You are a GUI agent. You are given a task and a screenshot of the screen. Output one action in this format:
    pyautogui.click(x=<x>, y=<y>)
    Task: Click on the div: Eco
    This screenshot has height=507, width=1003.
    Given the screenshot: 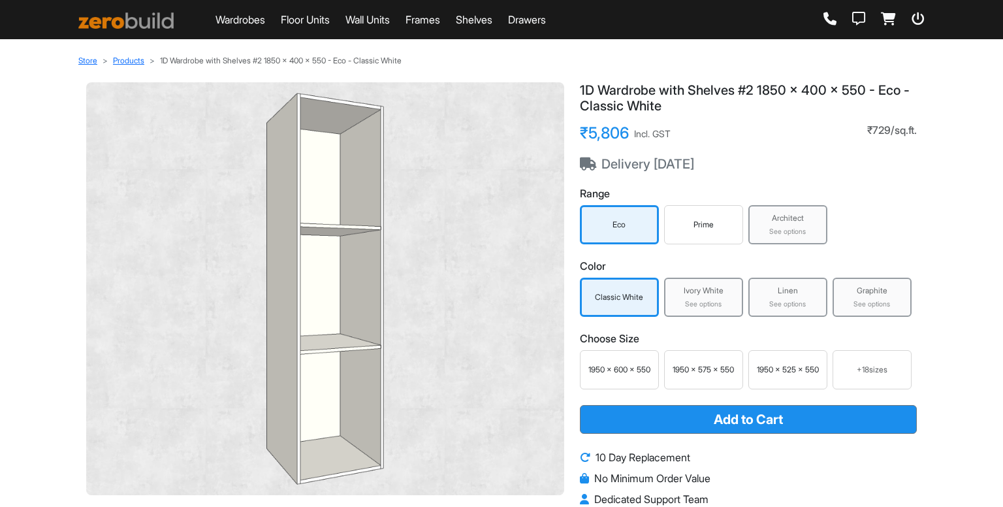 What is the action you would take?
    pyautogui.click(x=619, y=225)
    